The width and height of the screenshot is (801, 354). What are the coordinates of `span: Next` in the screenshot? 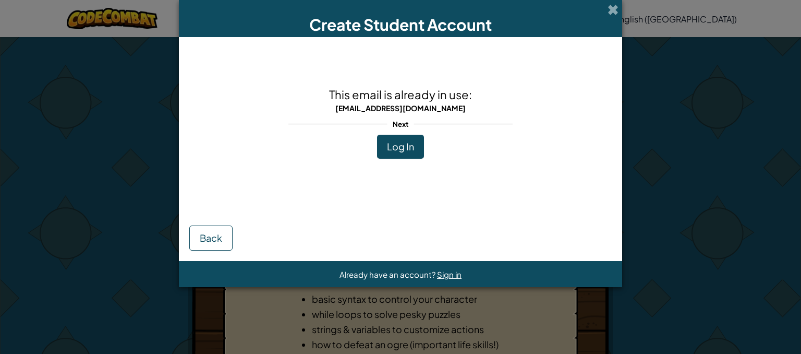 It's located at (401, 124).